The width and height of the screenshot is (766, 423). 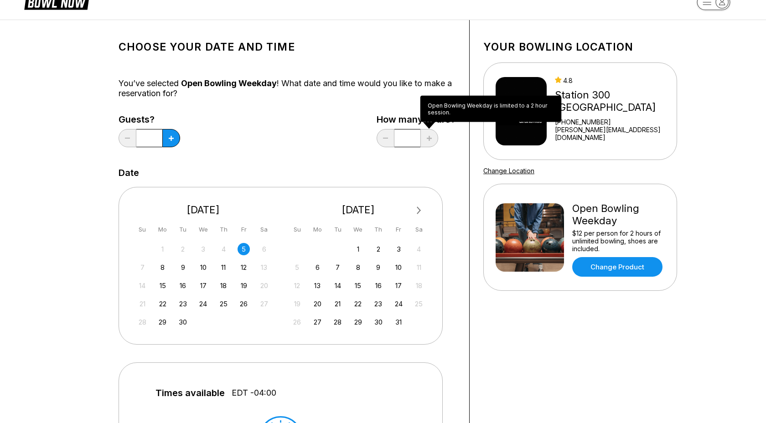 What do you see at coordinates (223, 304) in the screenshot?
I see `div: Choose Thursday, September 25th, 2025` at bounding box center [223, 304].